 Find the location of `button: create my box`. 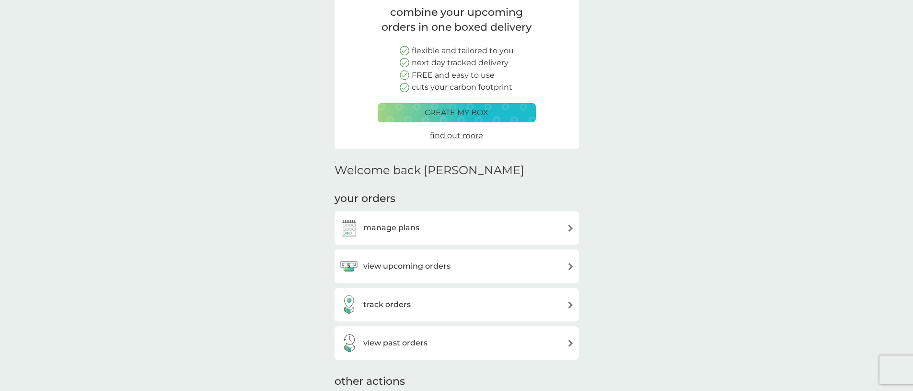

button: create my box is located at coordinates (457, 113).